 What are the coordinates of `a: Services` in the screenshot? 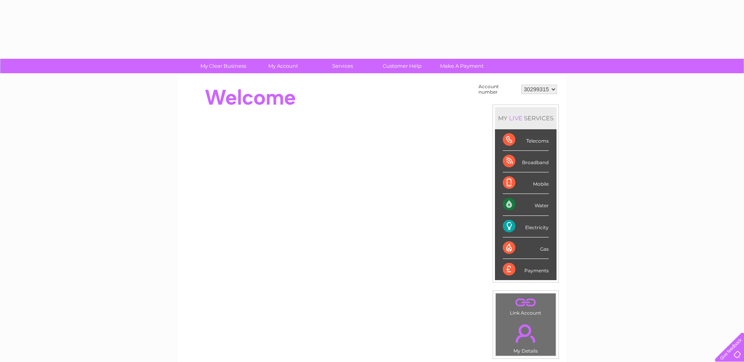 It's located at (342, 66).